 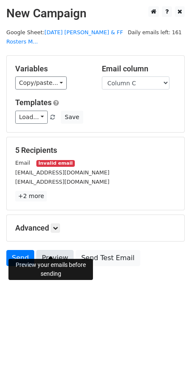 What do you see at coordinates (55, 258) in the screenshot?
I see `a: Preview` at bounding box center [55, 258].